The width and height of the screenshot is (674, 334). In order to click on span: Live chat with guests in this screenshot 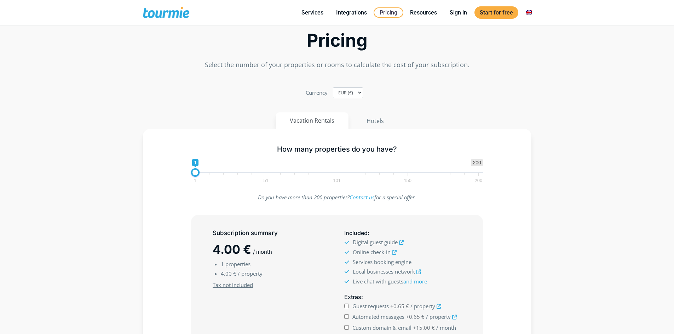, I will do `click(390, 282)`.